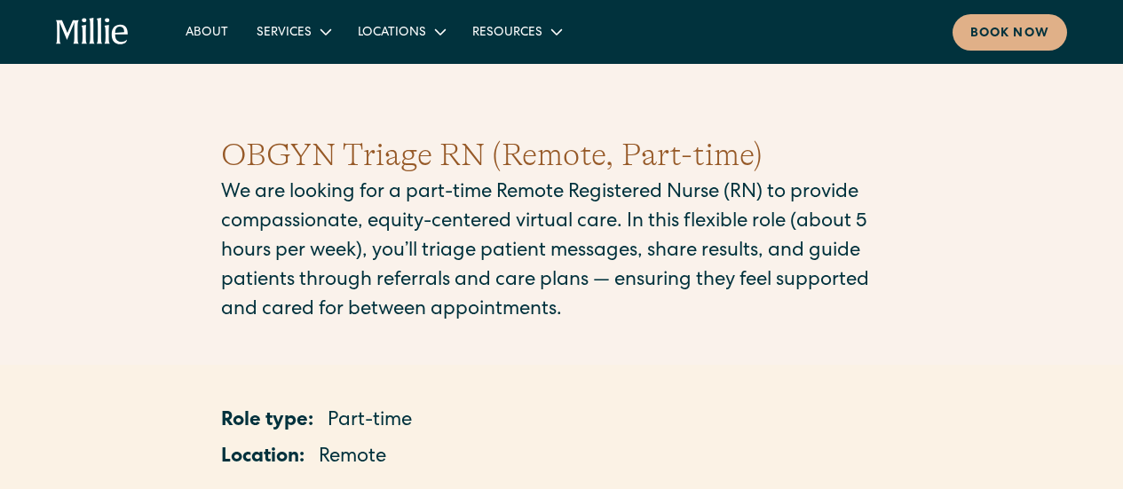 This screenshot has width=1123, height=489. Describe the element at coordinates (562, 252) in the screenshot. I see `p: We are looking for a part-time Remote Registered Nurse (RN) to provide compassionate, equity-cent...` at that location.